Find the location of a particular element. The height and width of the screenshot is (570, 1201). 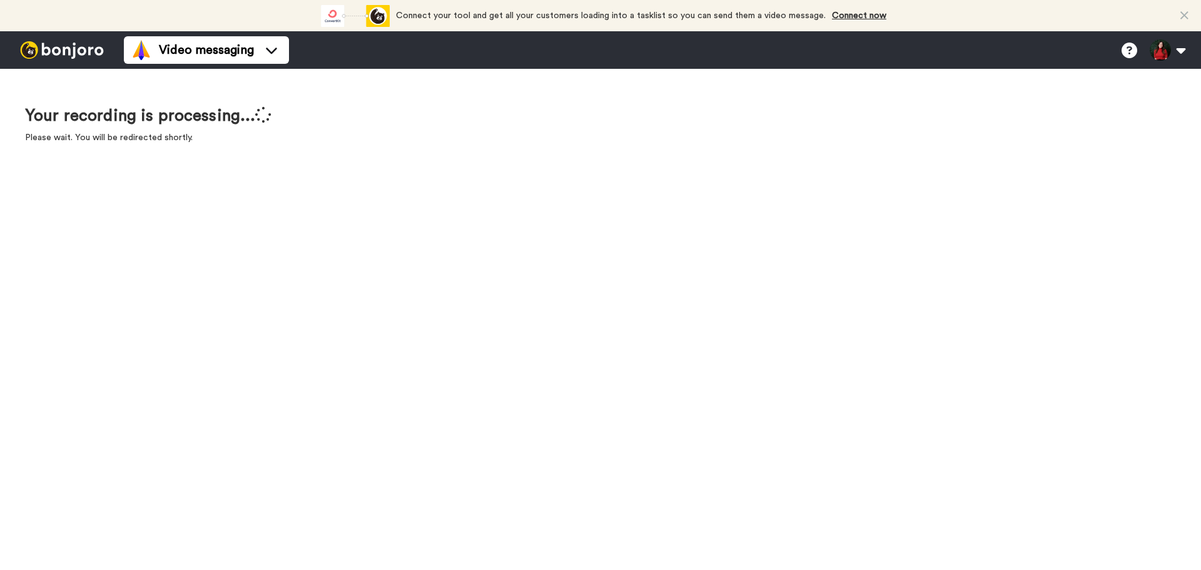

img: bj-logo-header-white.svg is located at coordinates (62, 50).